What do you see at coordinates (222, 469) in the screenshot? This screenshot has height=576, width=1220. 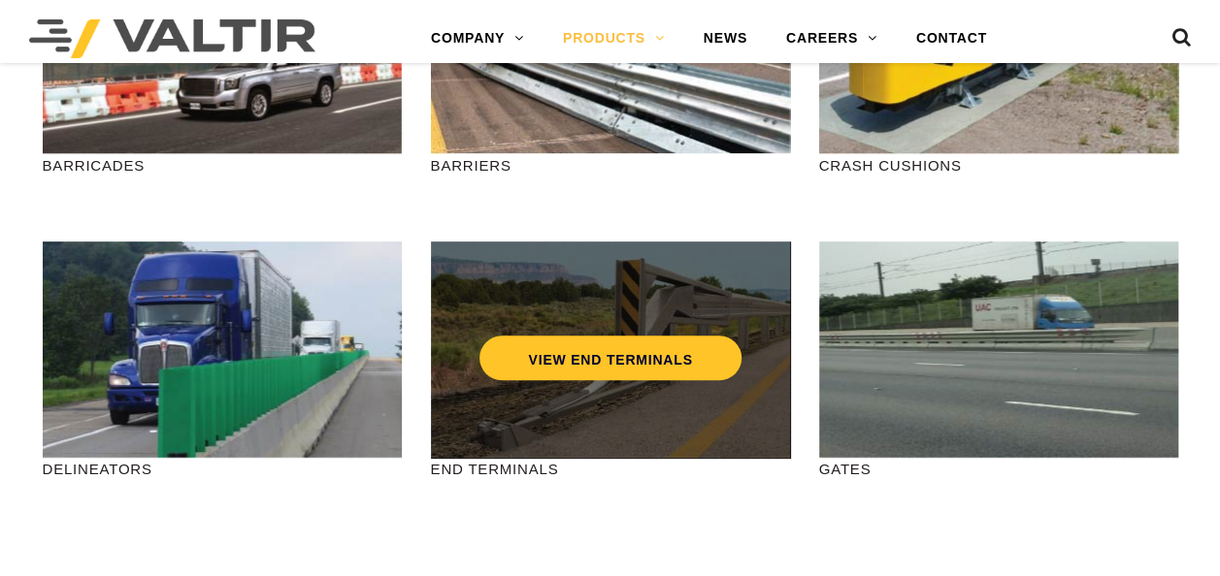 I see `p: DELINEATORS` at bounding box center [222, 469].